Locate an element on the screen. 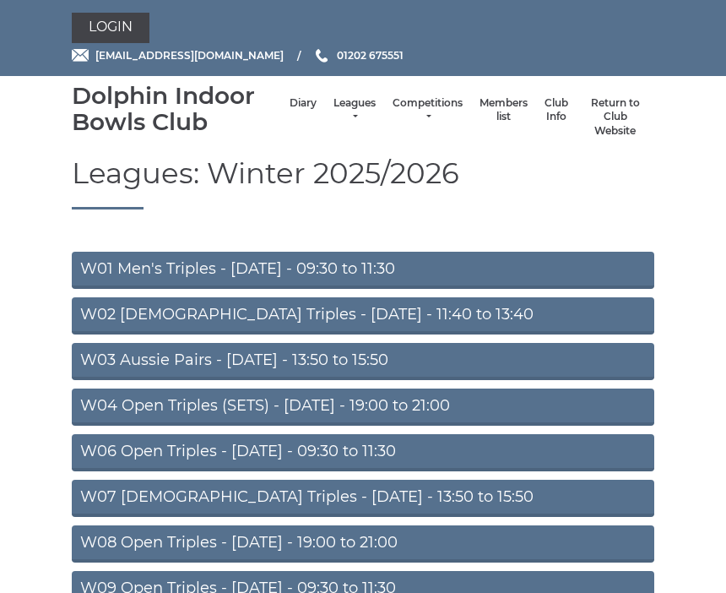 This screenshot has width=726, height=593. a: Competitions is located at coordinates (427, 110).